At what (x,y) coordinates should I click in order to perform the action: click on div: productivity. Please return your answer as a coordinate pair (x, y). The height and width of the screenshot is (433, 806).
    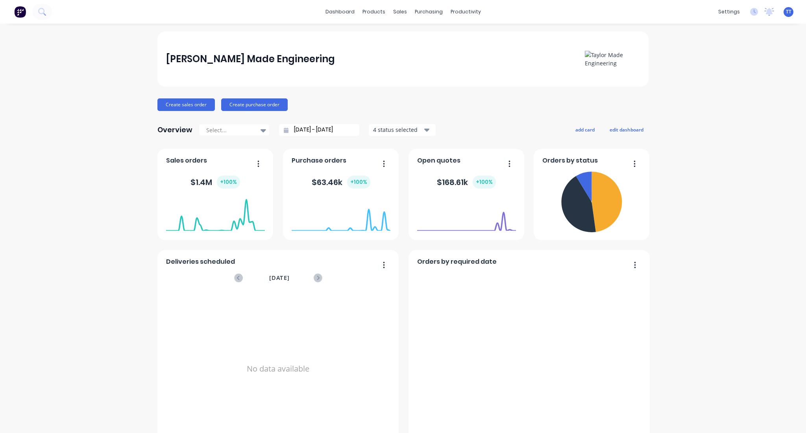
    Looking at the image, I should click on (465, 12).